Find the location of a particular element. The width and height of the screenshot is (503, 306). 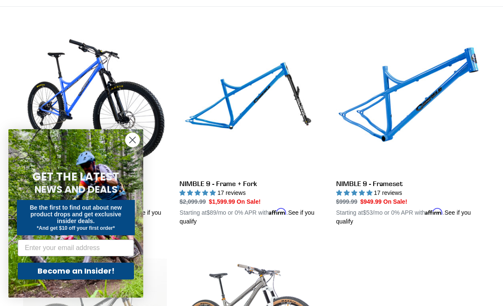

span: GET THE LATEST is located at coordinates (76, 177).